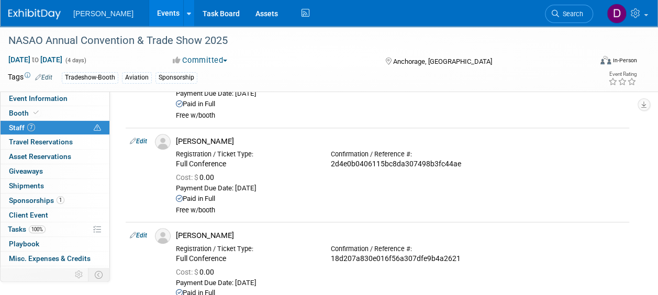 This screenshot has height=295, width=658. What do you see at coordinates (37, 201) in the screenshot?
I see `span: Sponsorships` at bounding box center [37, 201].